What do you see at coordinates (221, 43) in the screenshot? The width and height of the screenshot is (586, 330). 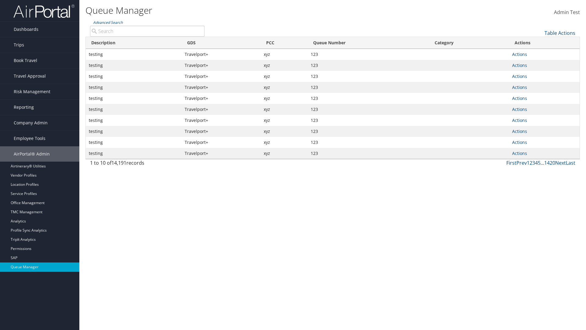 I see `th: GDS: activate to sort column ascending` at bounding box center [221, 43].